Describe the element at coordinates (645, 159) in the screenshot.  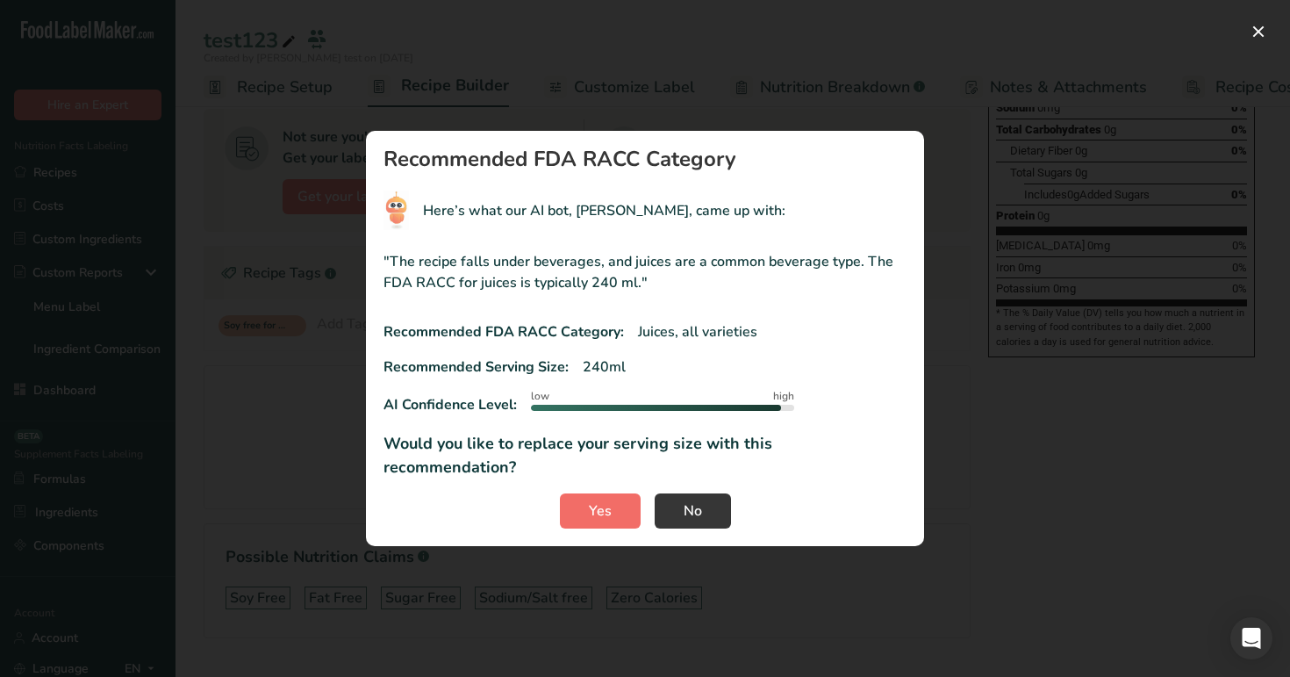
I see `h1: Recommended FDA RACC Category` at that location.